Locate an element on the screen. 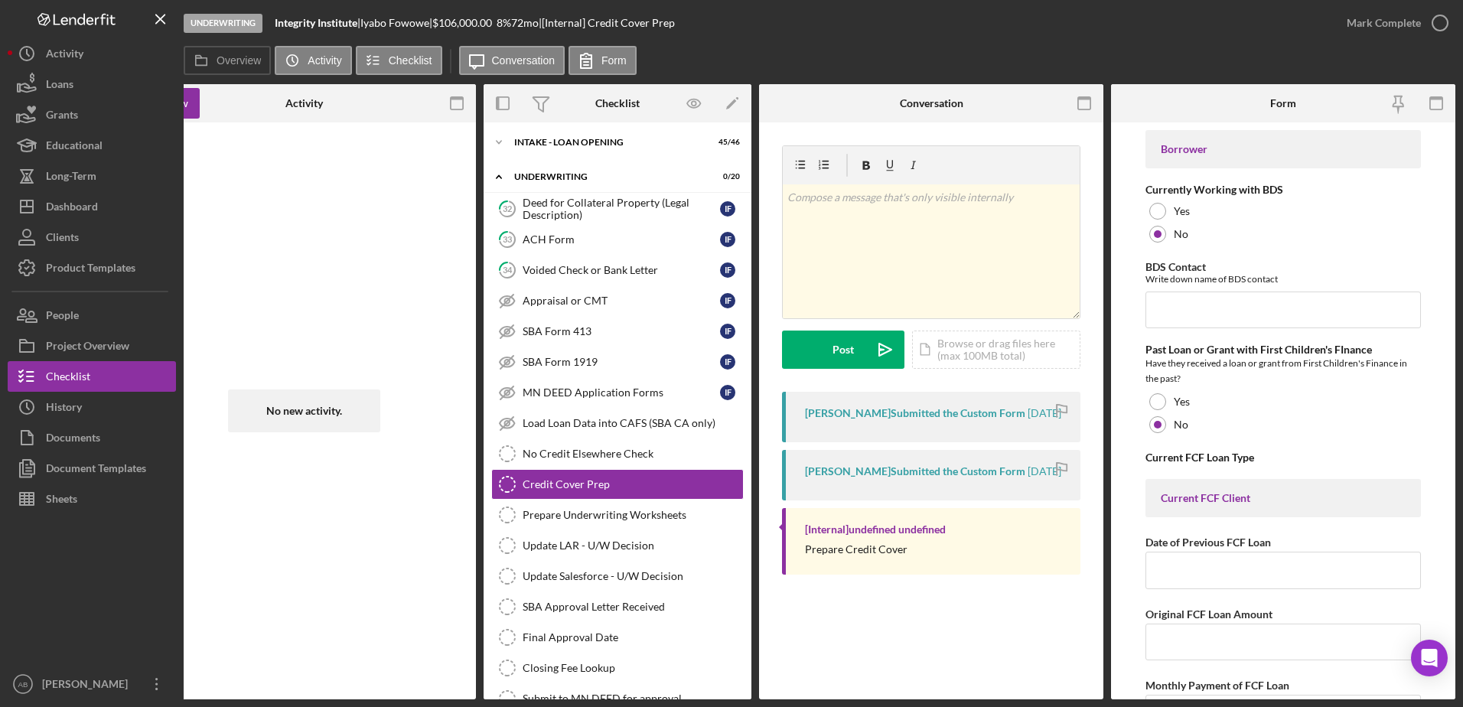  a: No Credit Elsewhere Check is located at coordinates (618, 454).